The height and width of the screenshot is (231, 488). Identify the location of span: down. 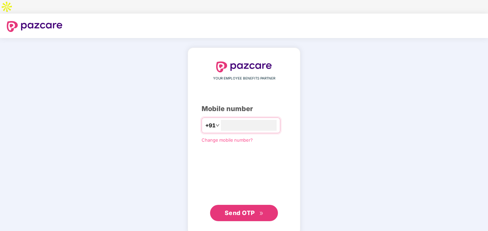
(217, 125).